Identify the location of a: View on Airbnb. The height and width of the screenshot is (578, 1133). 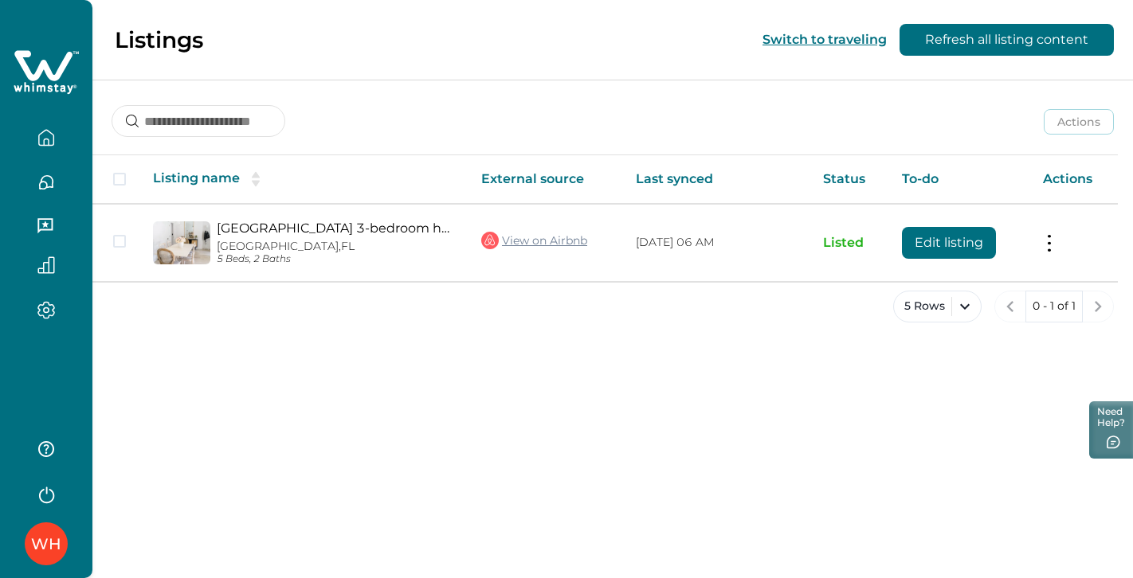
(534, 241).